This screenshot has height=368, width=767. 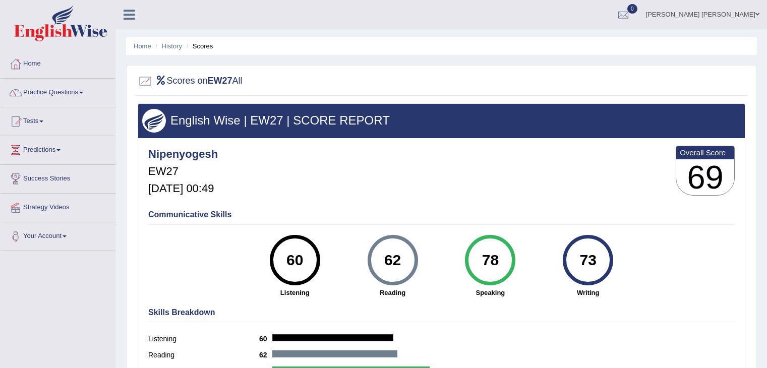 What do you see at coordinates (58, 120) in the screenshot?
I see `a: Tests` at bounding box center [58, 120].